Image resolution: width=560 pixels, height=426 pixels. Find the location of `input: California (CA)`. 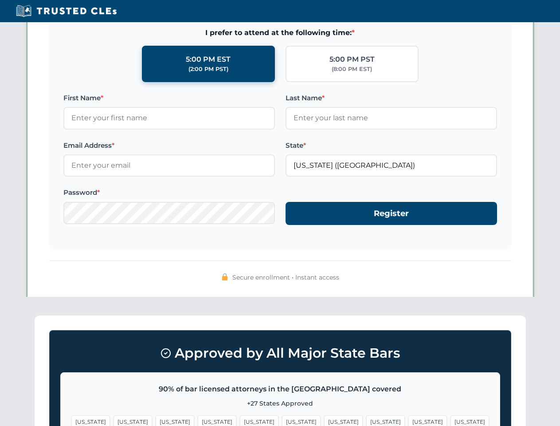

input: California (CA) is located at coordinates (391, 165).